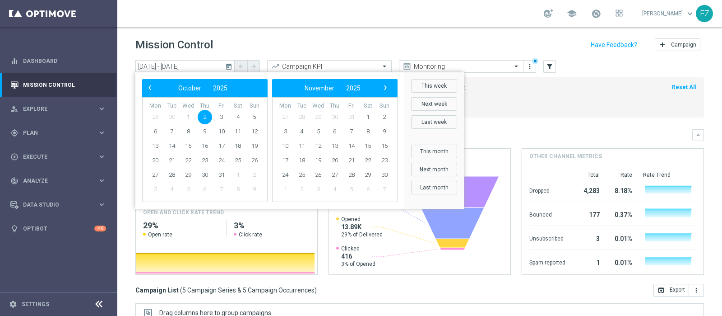 The width and height of the screenshot is (722, 316). I want to click on span: 3, so click(222, 117).